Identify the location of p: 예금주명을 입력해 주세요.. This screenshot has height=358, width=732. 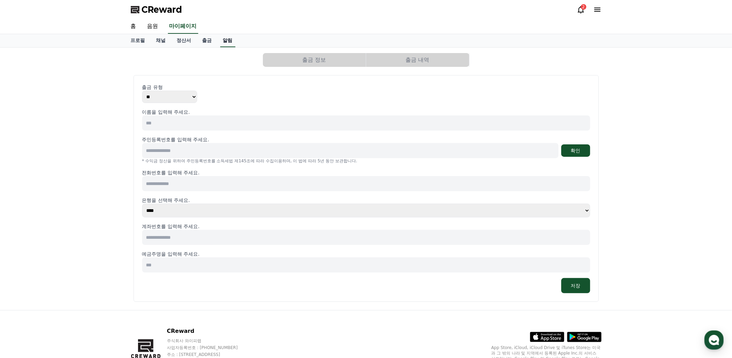
(366, 254).